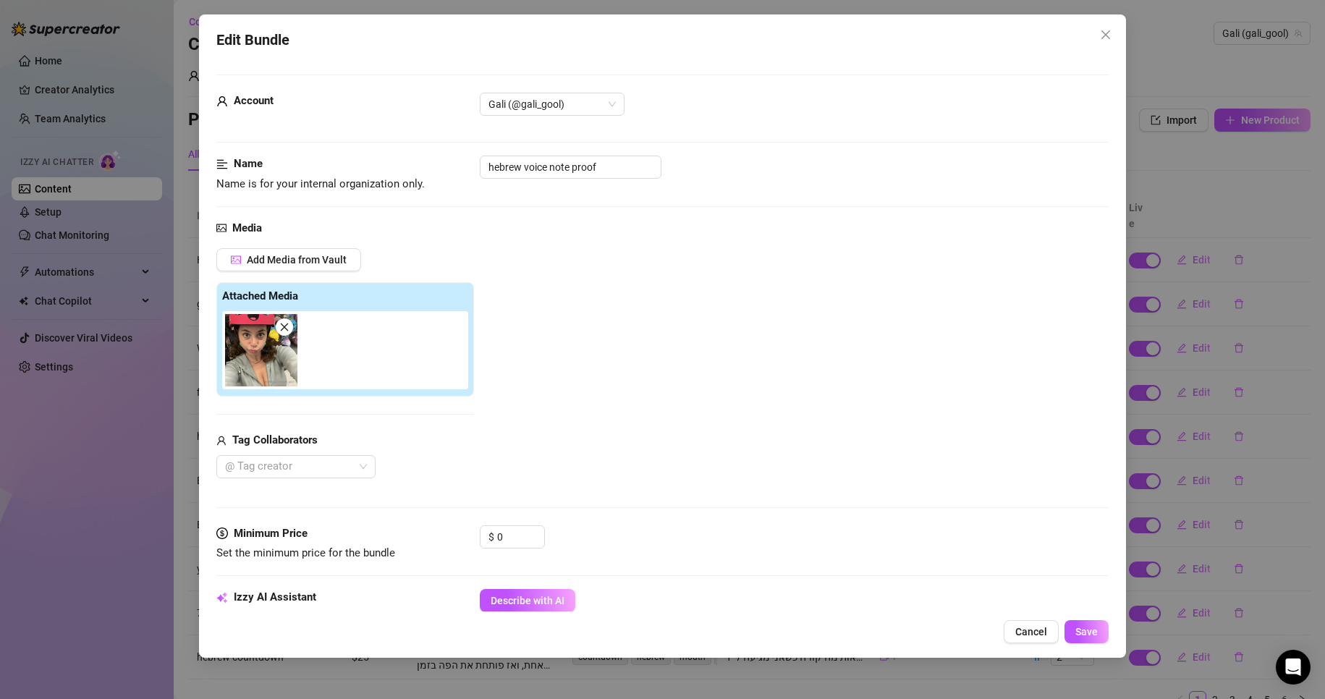  I want to click on strong: Tag Collaborators, so click(275, 440).